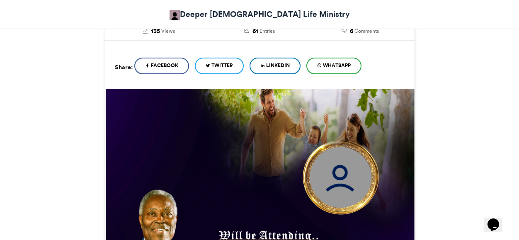 This screenshot has width=519, height=240. Describe the element at coordinates (275, 66) in the screenshot. I see `a: LinkedIn` at that location.